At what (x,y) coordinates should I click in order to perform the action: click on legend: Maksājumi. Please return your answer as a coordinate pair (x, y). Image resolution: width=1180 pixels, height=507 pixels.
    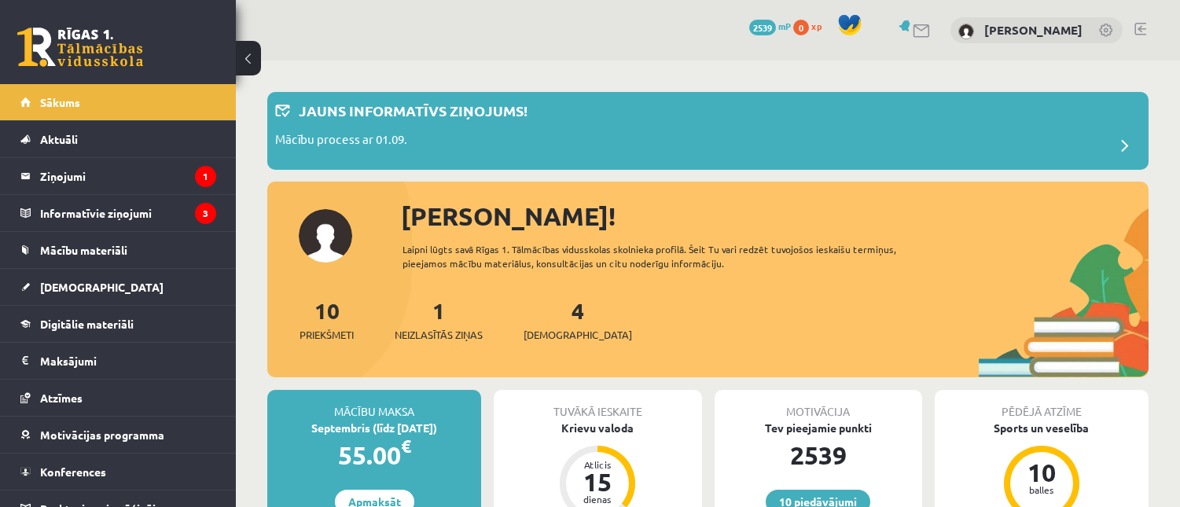
    Looking at the image, I should click on (128, 361).